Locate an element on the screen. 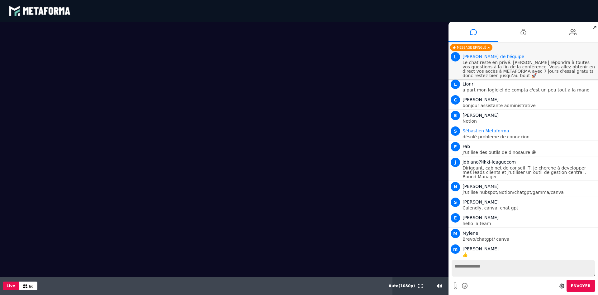 The height and width of the screenshot is (295, 598). p: J'utilise des outils de dinosaure 😅 is located at coordinates (530, 152).